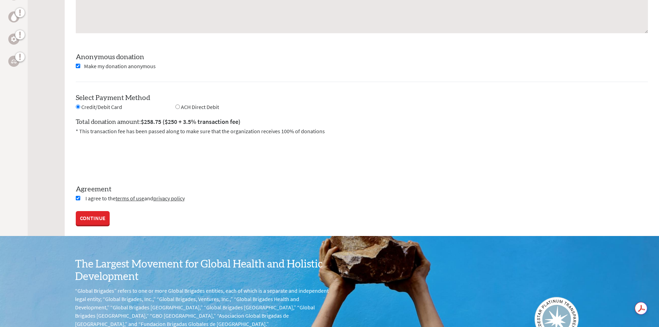 The width and height of the screenshot is (659, 327). I want to click on p: * This transaction fee has been passed along to make sure that the organization receives 100% of ..., so click(362, 131).